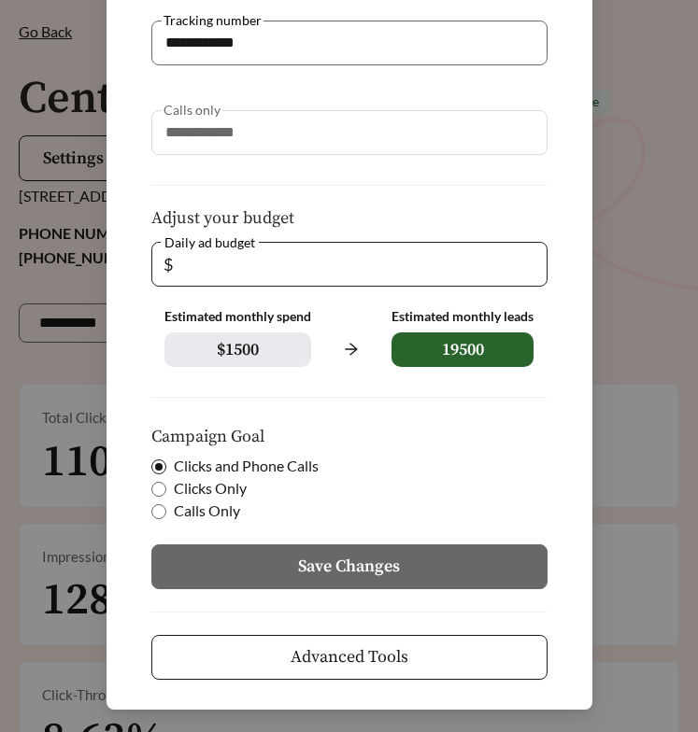  Describe the element at coordinates (206, 511) in the screenshot. I see `span: Calls Only` at that location.